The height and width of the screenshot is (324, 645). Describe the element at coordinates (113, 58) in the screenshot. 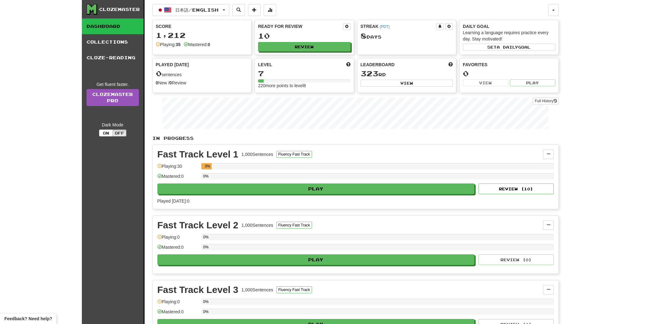

I see `a: Cloze-Reading` at that location.